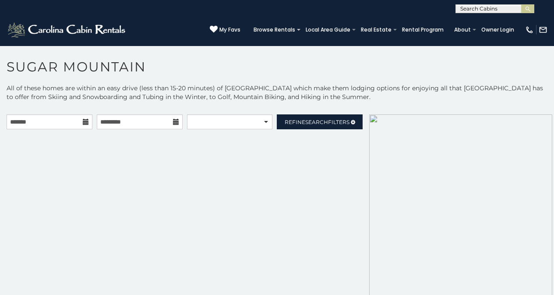  Describe the element at coordinates (225, 30) in the screenshot. I see `a: My Favs` at that location.